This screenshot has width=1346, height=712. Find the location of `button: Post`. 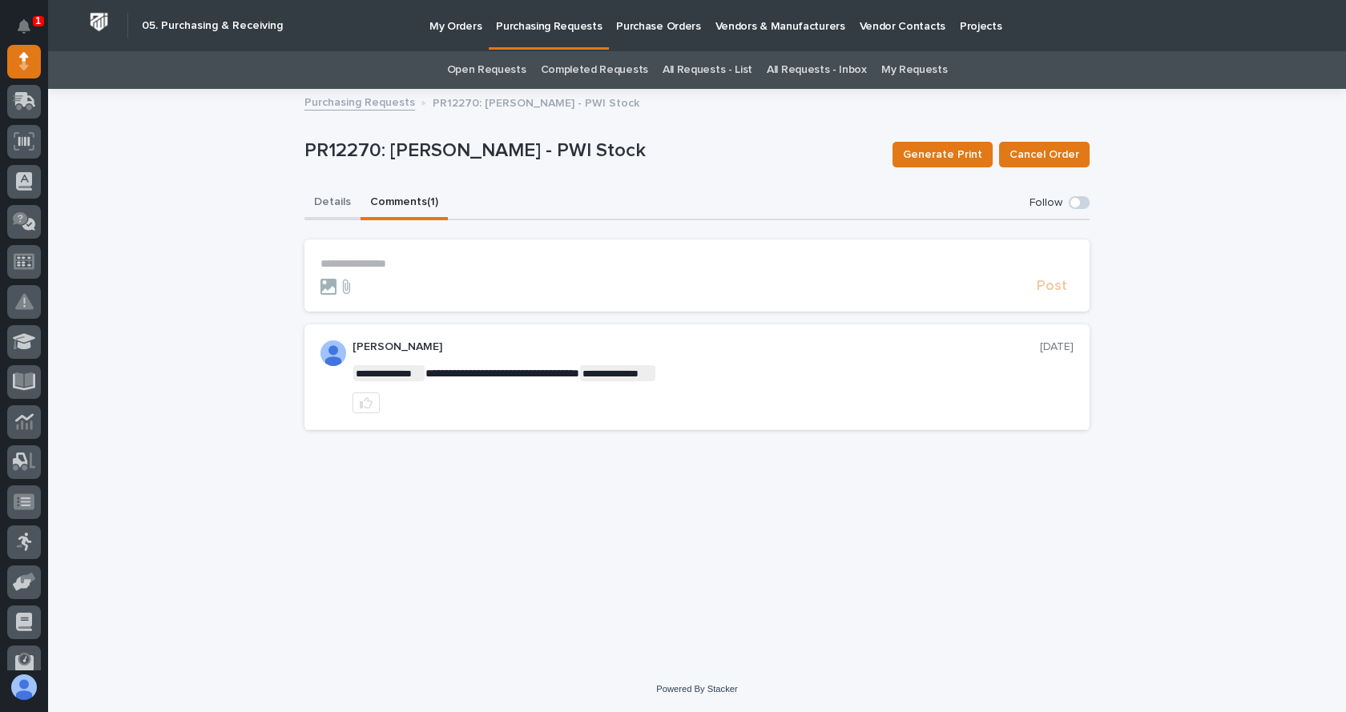

button: Post is located at coordinates (1052, 286).